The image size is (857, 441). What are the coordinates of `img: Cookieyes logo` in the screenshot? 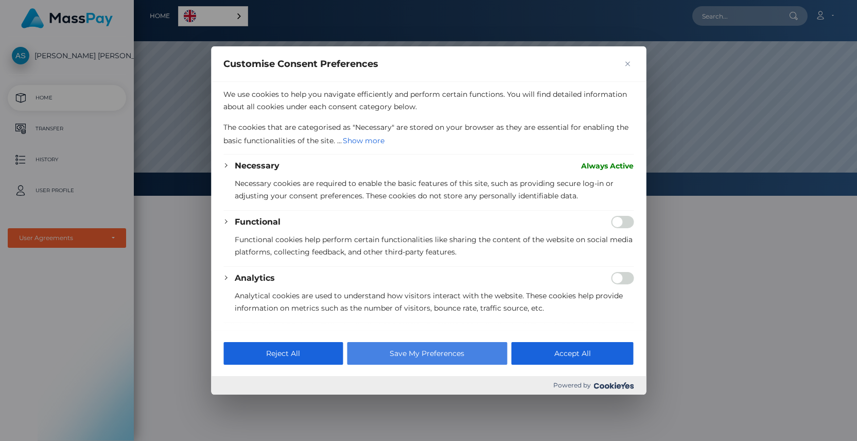 It's located at (614, 385).